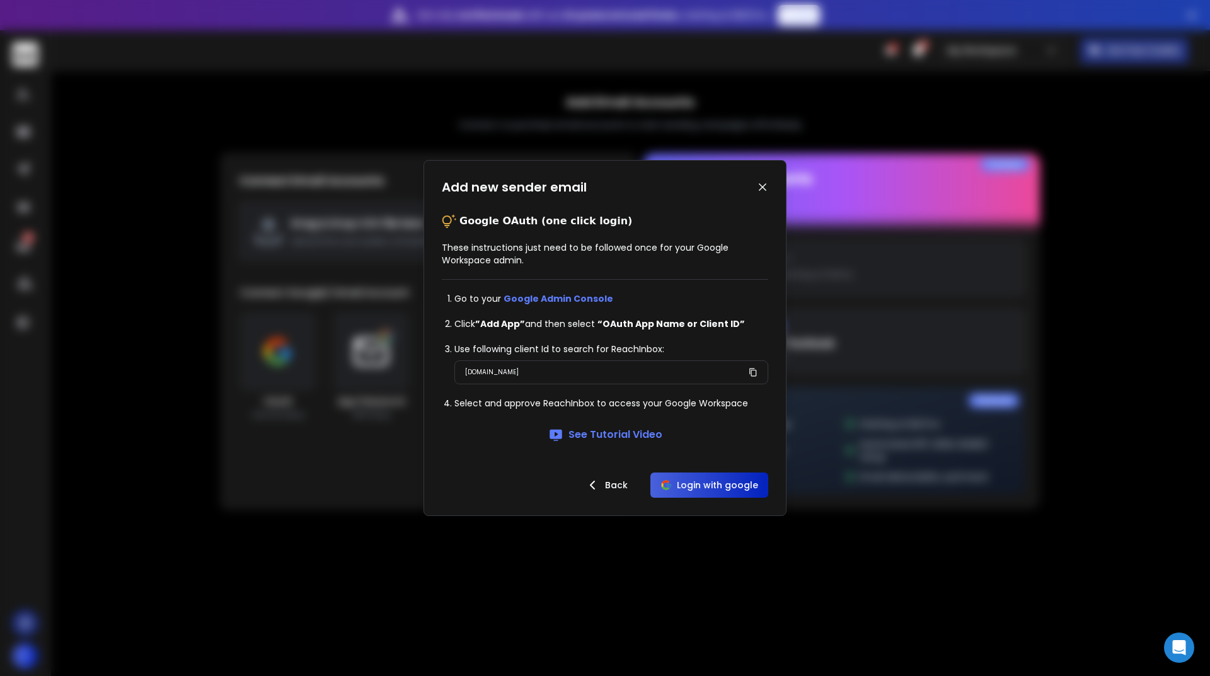 The width and height of the screenshot is (1210, 676). I want to click on img: tips, so click(449, 221).